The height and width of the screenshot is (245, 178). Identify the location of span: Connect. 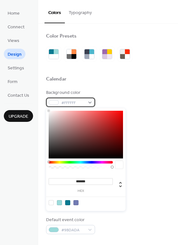
(16, 27).